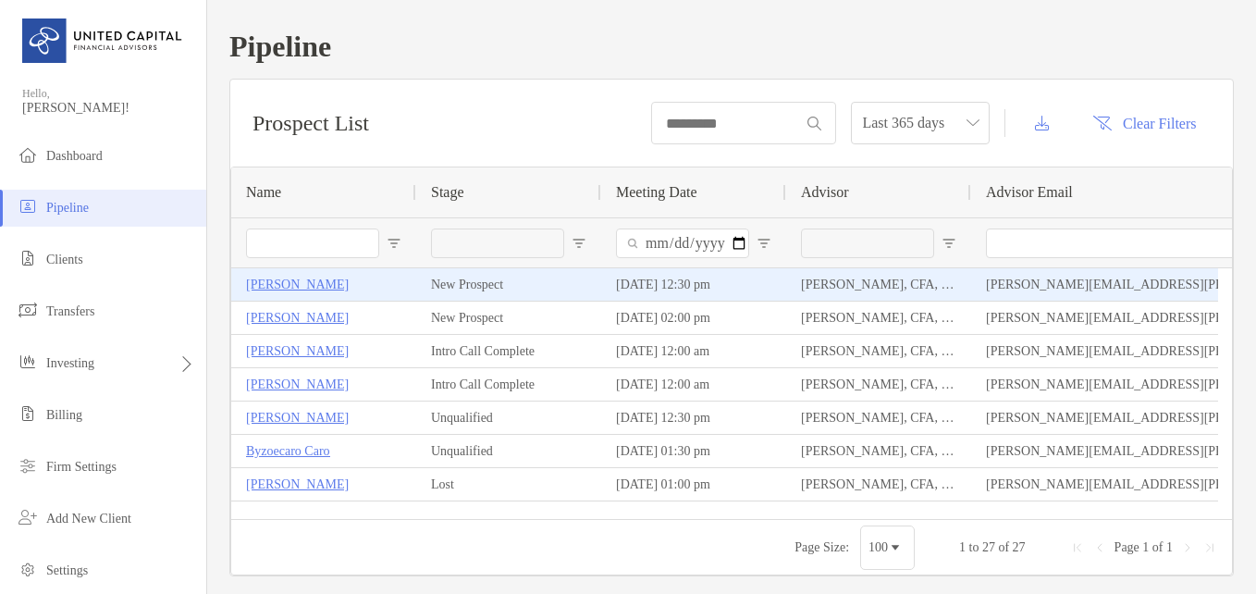  I want to click on span: Advisor, so click(825, 192).